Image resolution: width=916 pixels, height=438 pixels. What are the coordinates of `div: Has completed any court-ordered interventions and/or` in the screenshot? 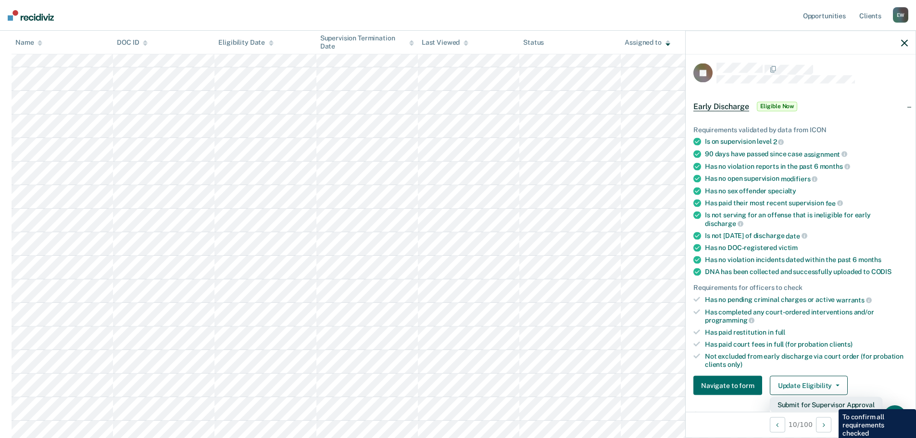 It's located at (806, 316).